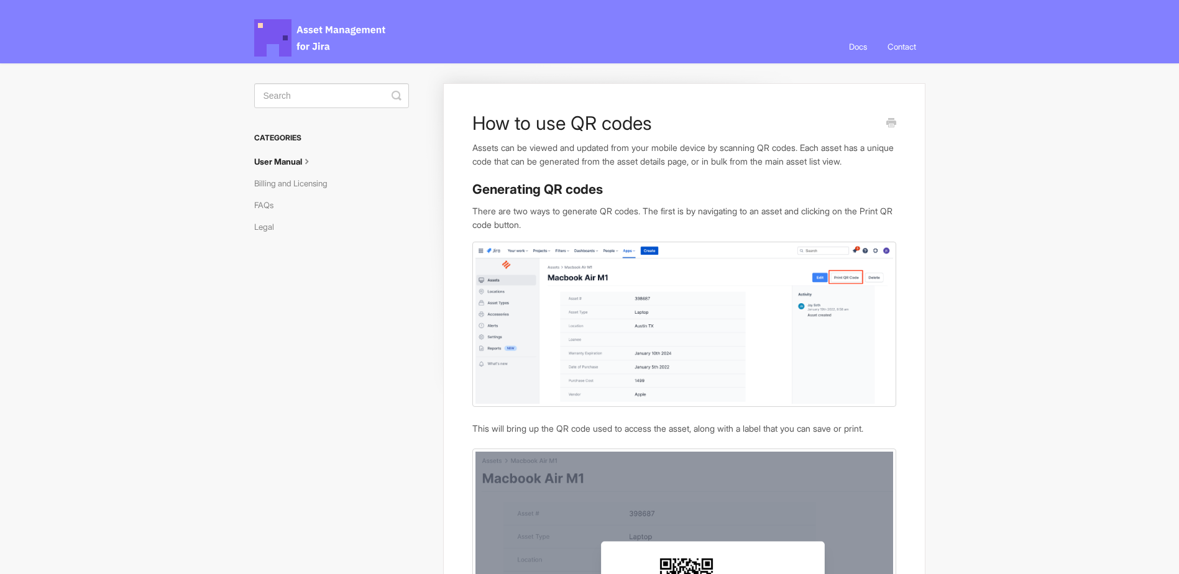  Describe the element at coordinates (268, 227) in the screenshot. I see `a: Legal` at that location.